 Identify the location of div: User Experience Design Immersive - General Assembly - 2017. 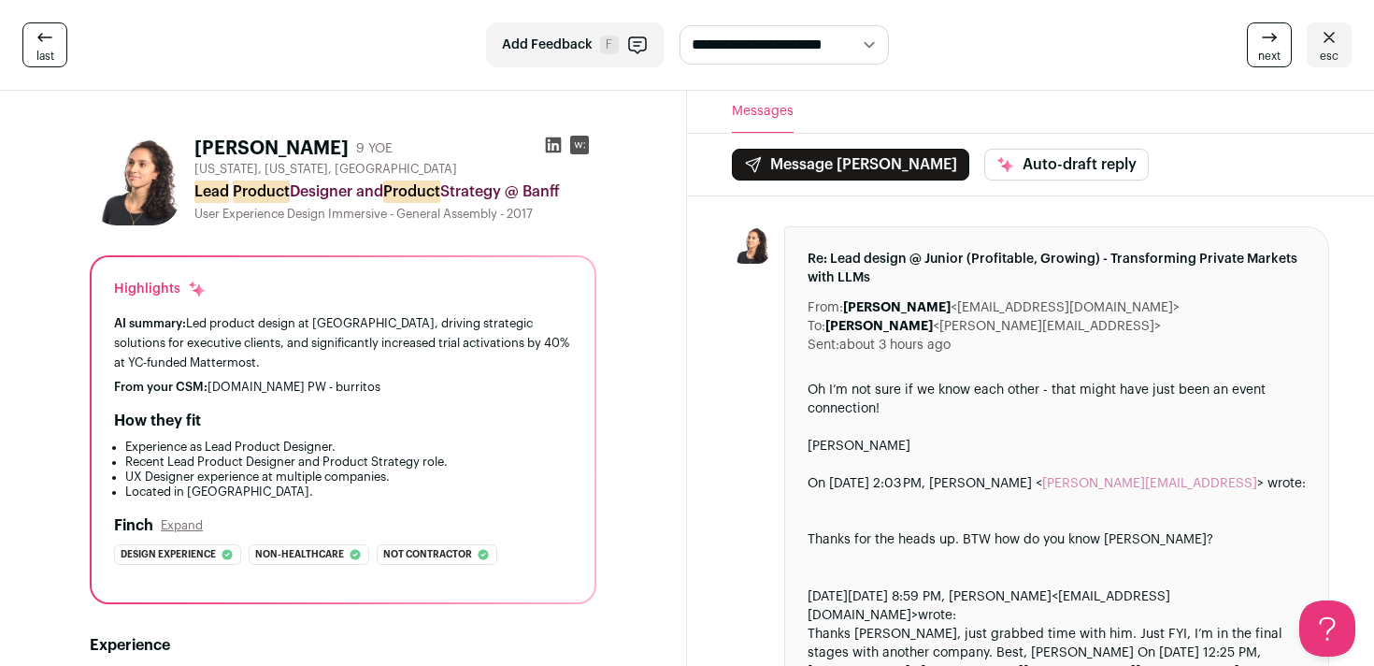
(395, 214).